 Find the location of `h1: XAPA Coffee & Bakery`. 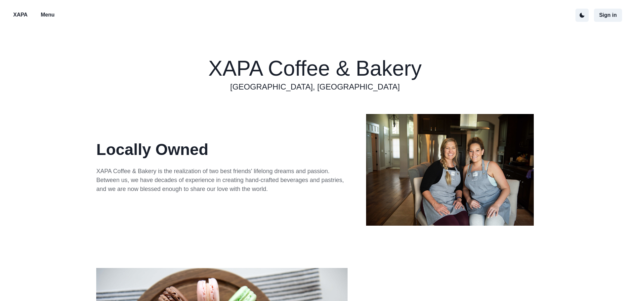

h1: XAPA Coffee & Bakery is located at coordinates (315, 69).